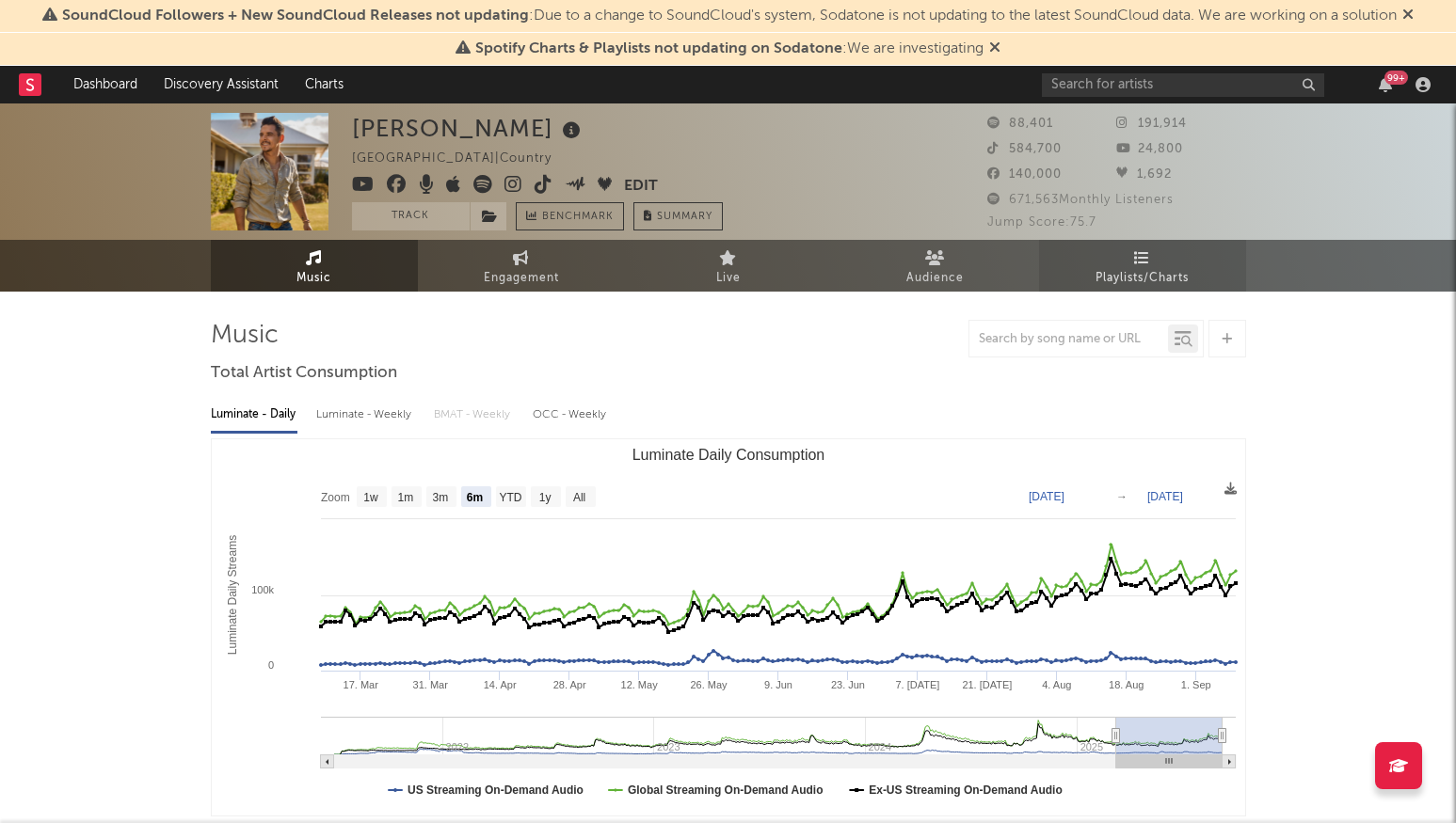  What do you see at coordinates (728, 455) in the screenshot?
I see `text: Luminate Daily Consumption` at bounding box center [728, 455].